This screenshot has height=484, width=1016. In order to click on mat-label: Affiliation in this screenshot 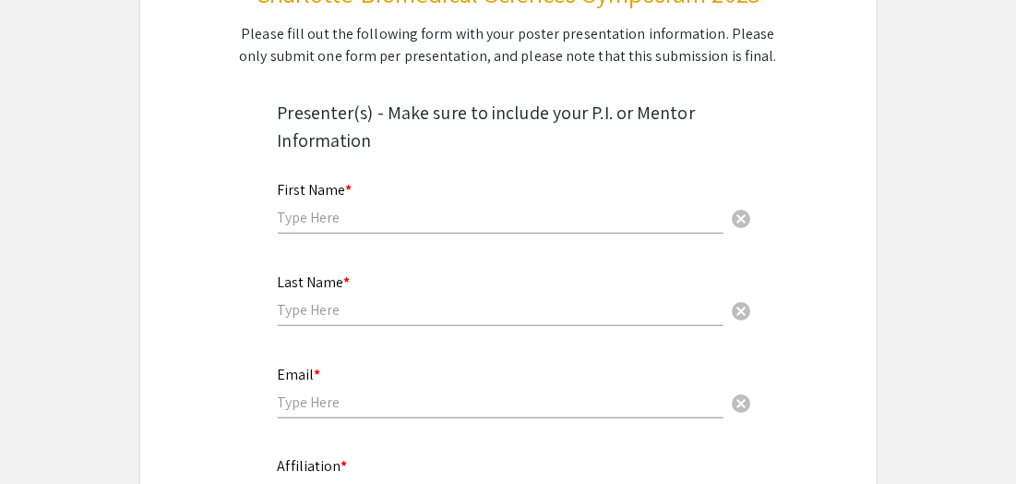, I will do `click(313, 465)`.